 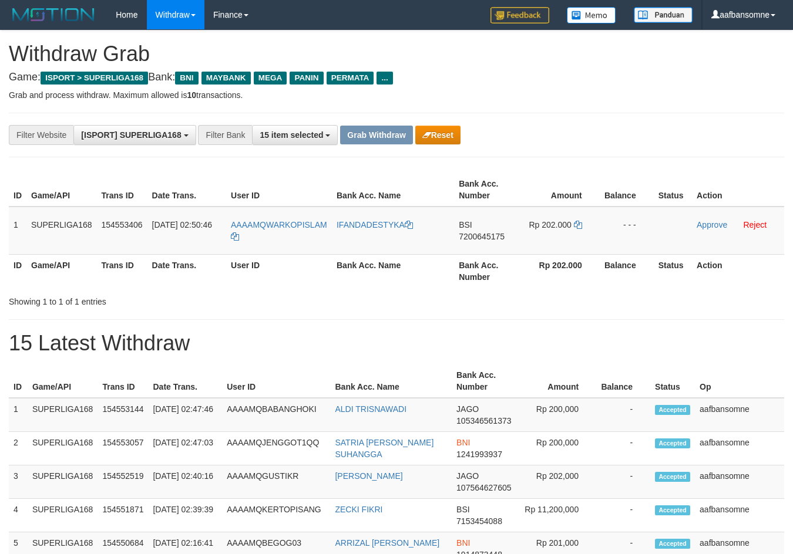 I want to click on td: 4, so click(x=18, y=516).